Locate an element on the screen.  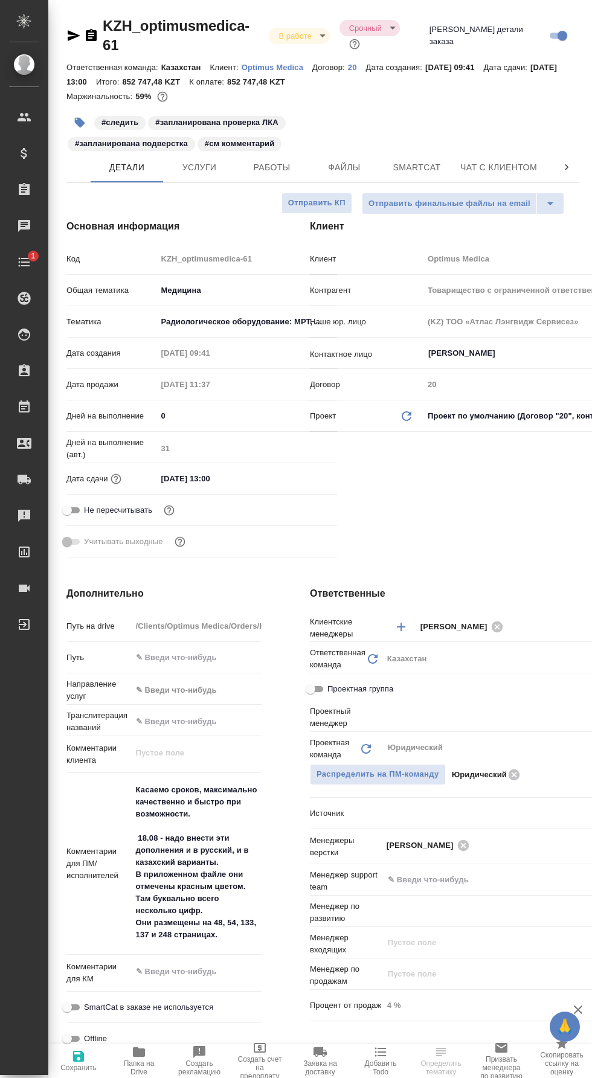
p: Дата сдачи: is located at coordinates (507, 67).